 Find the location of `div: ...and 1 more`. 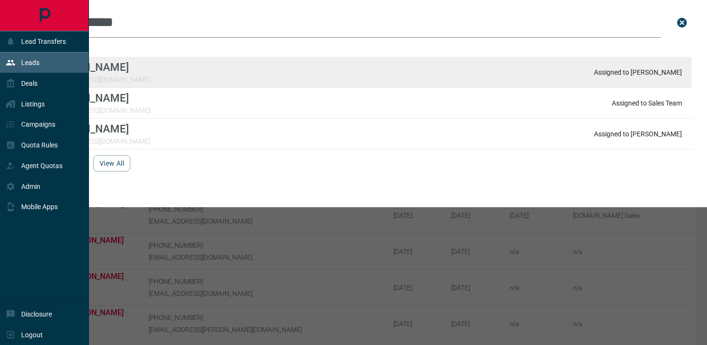

div: ...and 1 more is located at coordinates (364, 163).